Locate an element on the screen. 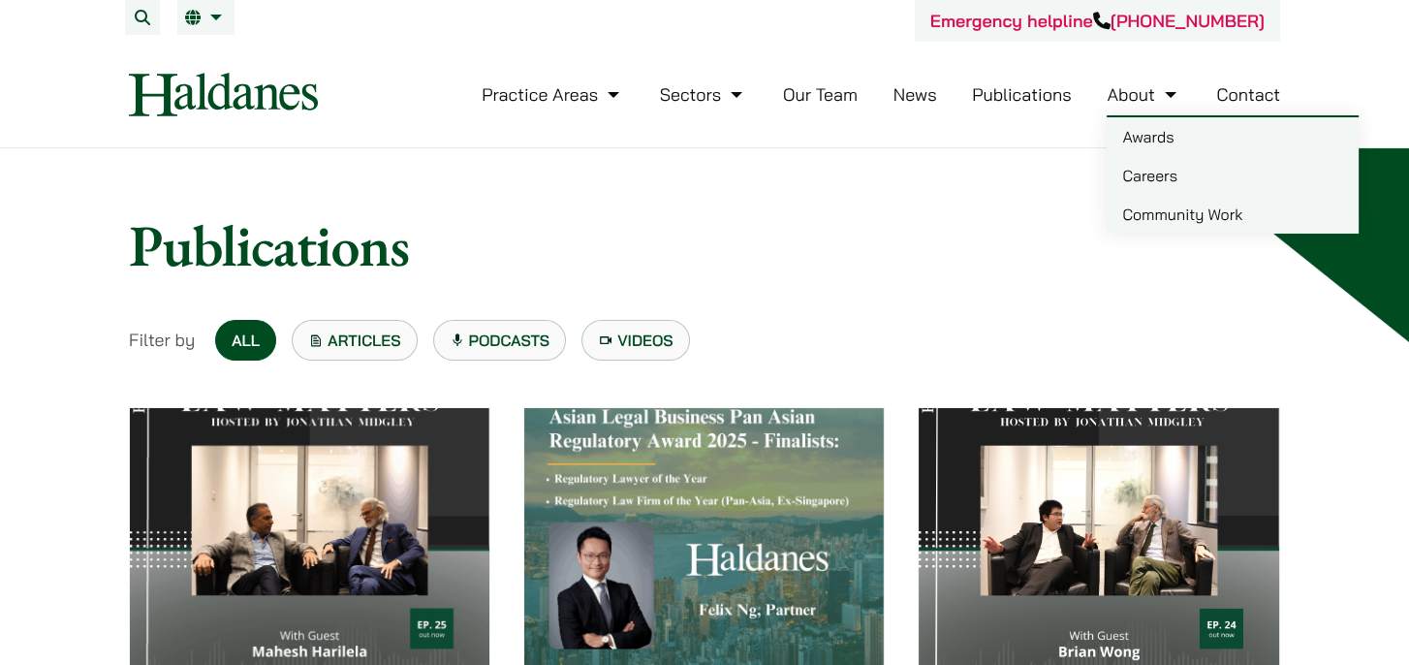  a: Our Team is located at coordinates (820, 94).